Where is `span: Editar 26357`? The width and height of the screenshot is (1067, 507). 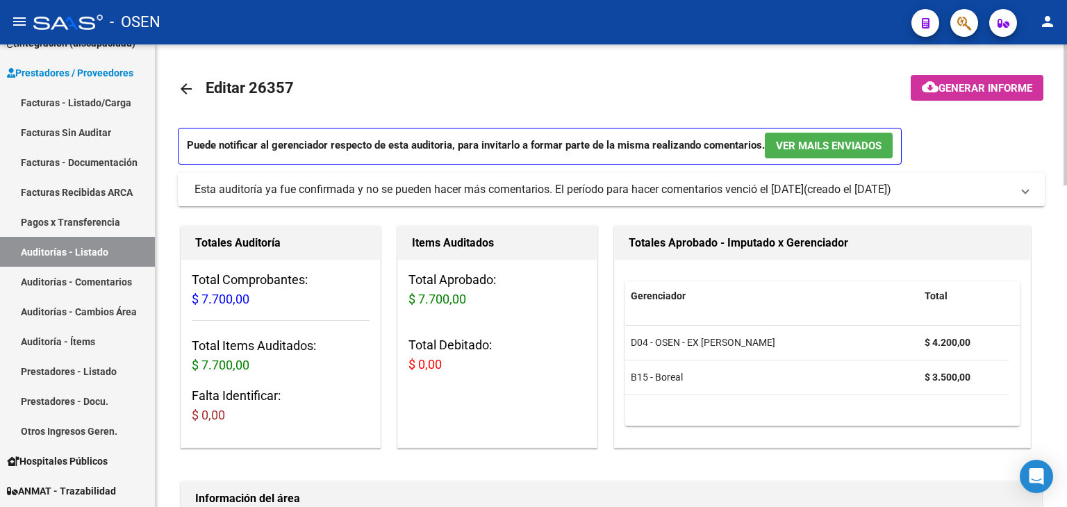 span: Editar 26357 is located at coordinates (249, 88).